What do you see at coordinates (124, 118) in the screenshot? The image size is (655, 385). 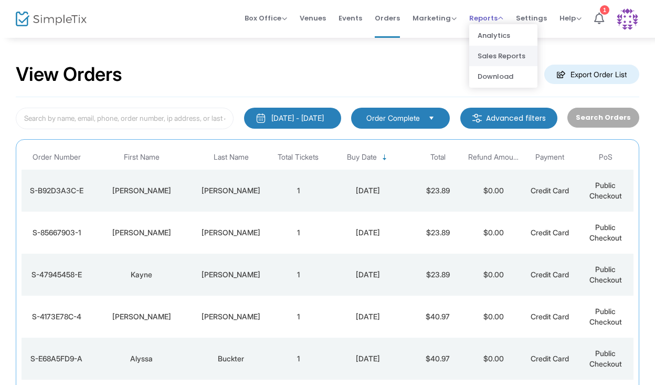 I see `input: Search by name, email, phone, order number, ip address, or last 4 digits of card` at bounding box center [124, 118].